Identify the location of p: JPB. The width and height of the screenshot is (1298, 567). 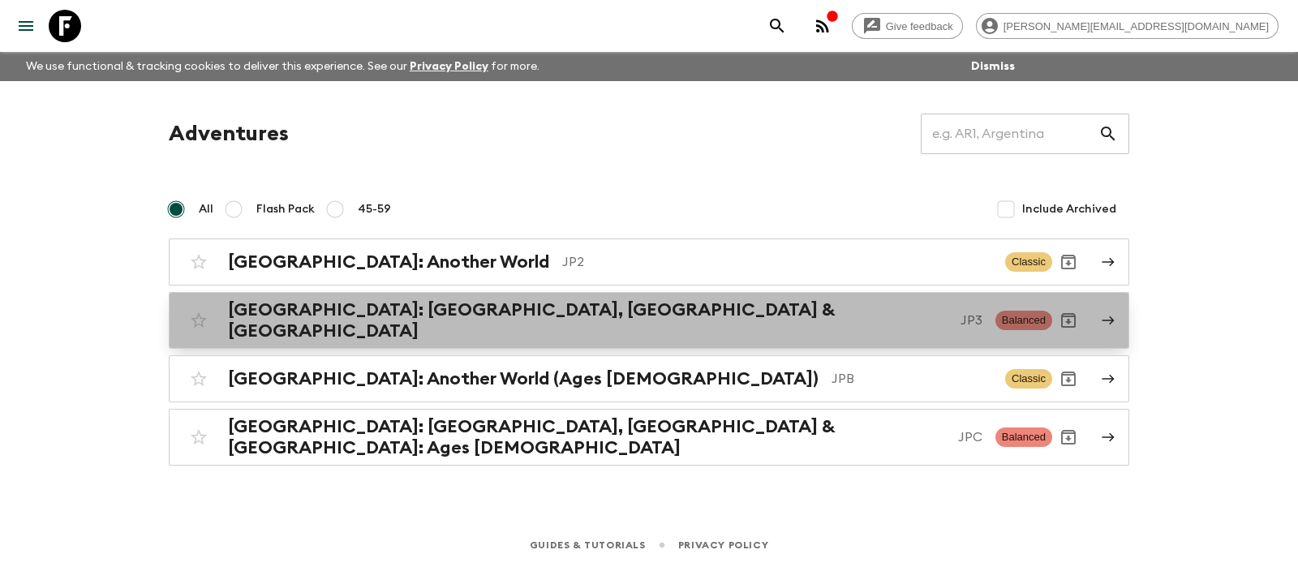
(912, 379).